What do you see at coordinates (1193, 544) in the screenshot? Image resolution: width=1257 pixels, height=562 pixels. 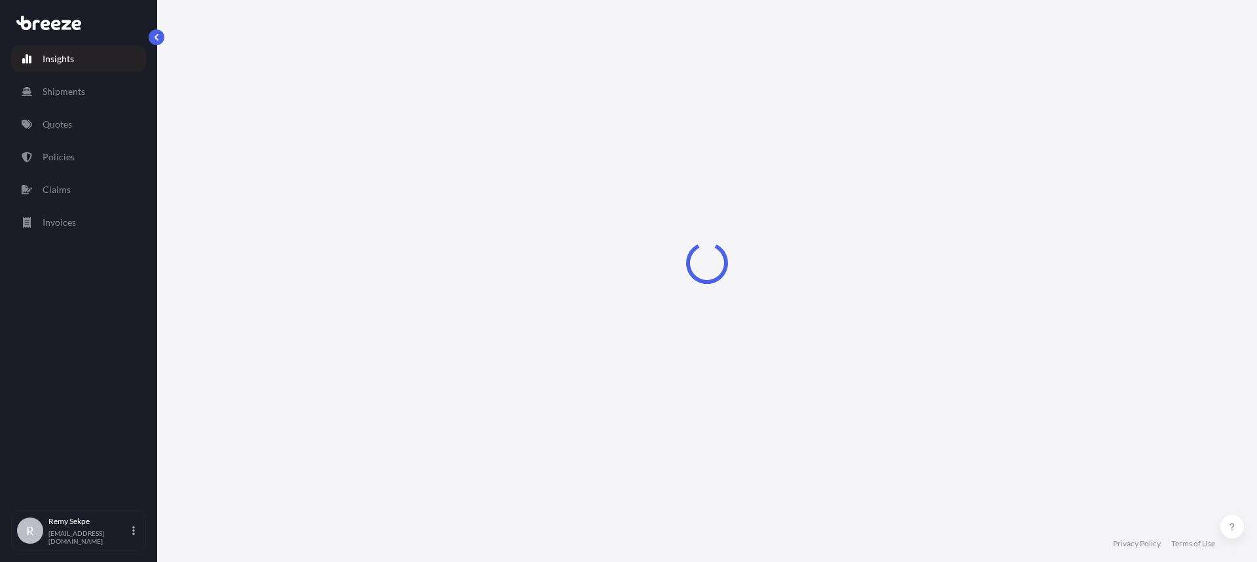 I see `a: Terms of Use` at bounding box center [1193, 544].